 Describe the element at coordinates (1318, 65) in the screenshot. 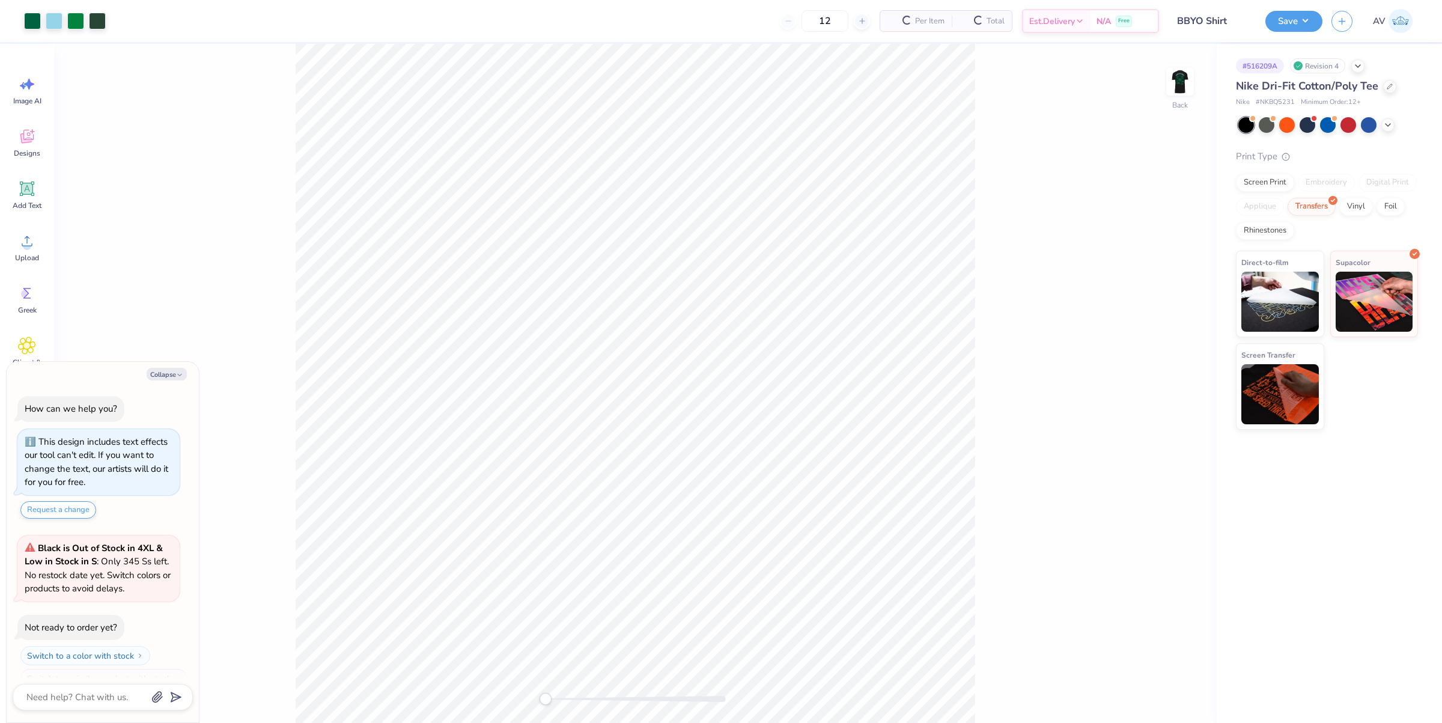

I see `div: Revision 4` at that location.